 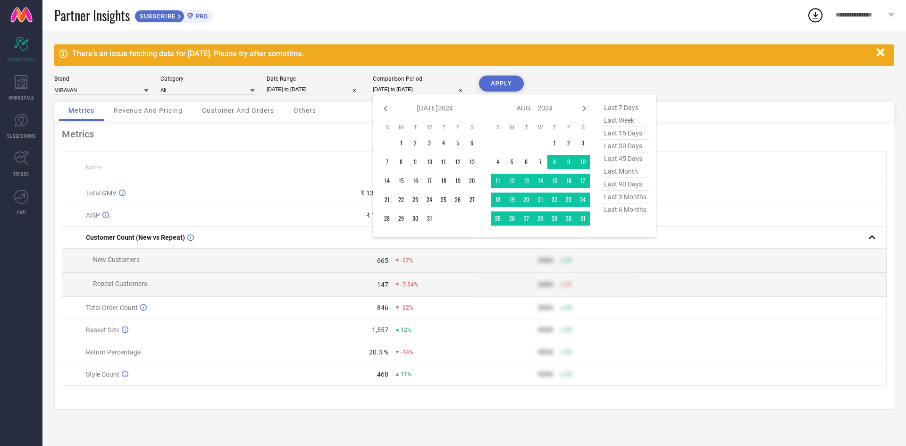 I want to click on td: Wed Jul 10 2024, so click(x=430, y=162).